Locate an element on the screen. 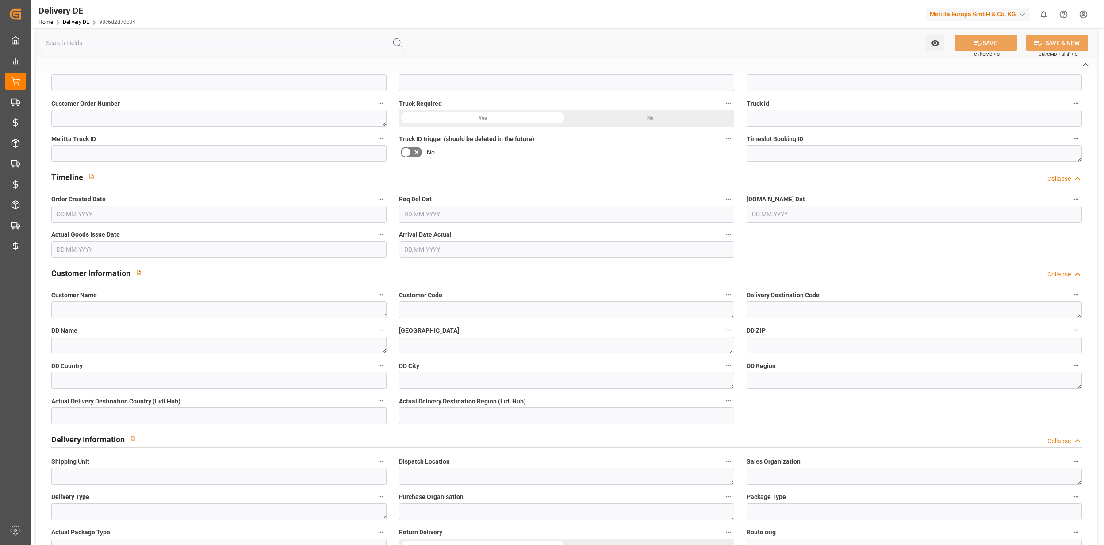 This screenshot has height=545, width=1104. span: DD Region is located at coordinates (761, 366).